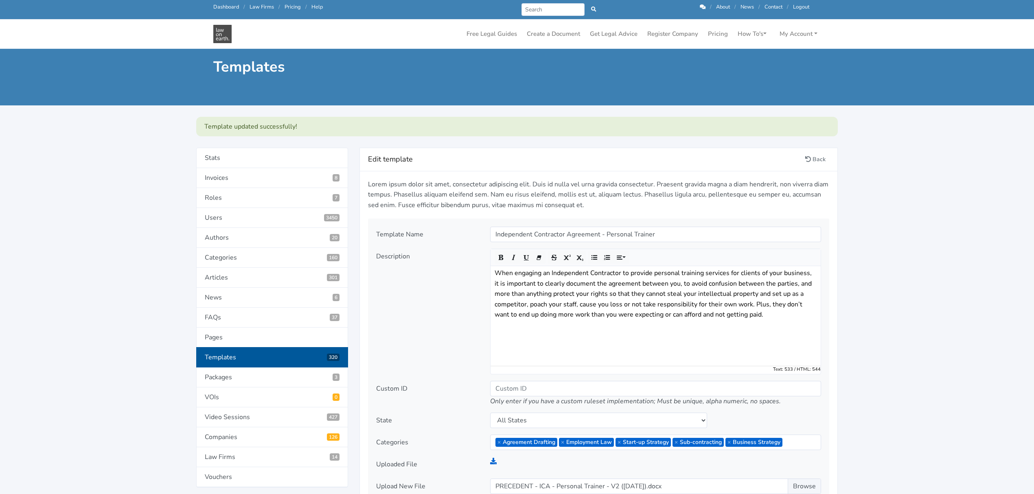 This screenshot has width=1034, height=494. What do you see at coordinates (798, 34) in the screenshot?
I see `a: My Account` at bounding box center [798, 34].